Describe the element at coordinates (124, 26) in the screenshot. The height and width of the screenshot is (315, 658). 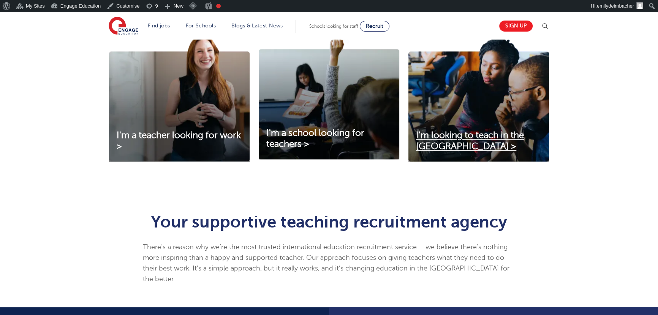
I see `img: Engage Education` at that location.